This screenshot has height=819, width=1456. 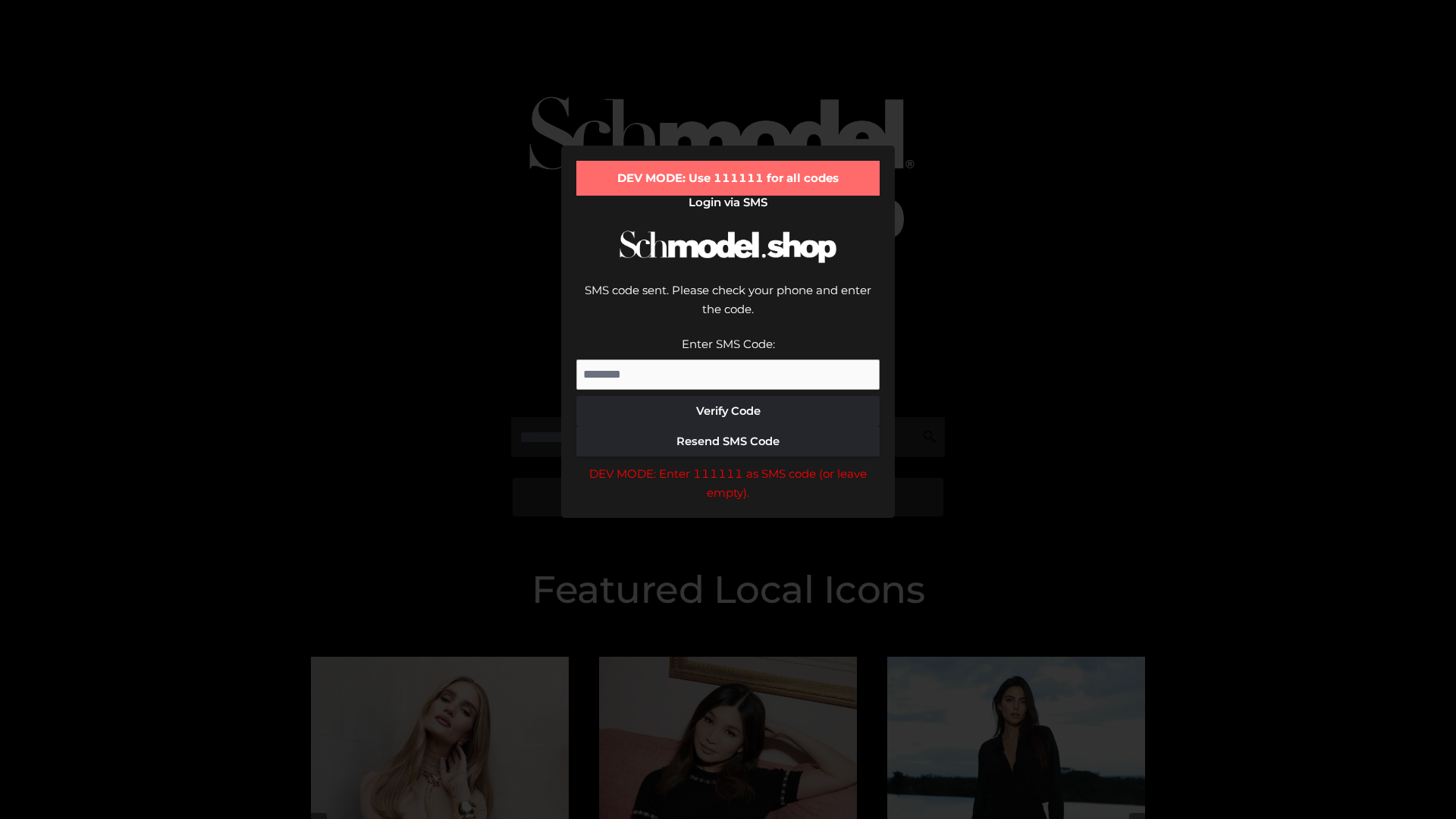 I want to click on div: DEV MODE: Enter 111111 as SMS code (or leave empty)., so click(x=728, y=483).